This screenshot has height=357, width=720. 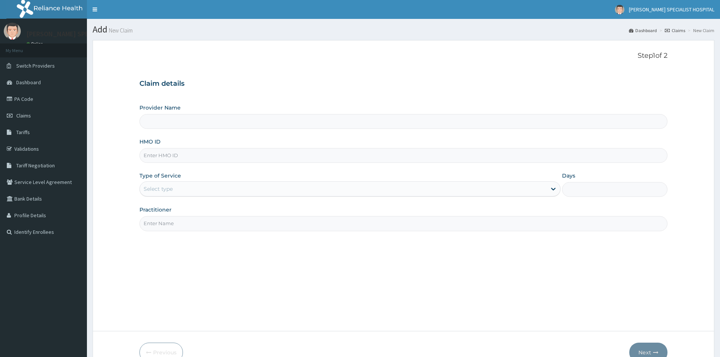 What do you see at coordinates (36, 66) in the screenshot?
I see `span: Switch Providers` at bounding box center [36, 66].